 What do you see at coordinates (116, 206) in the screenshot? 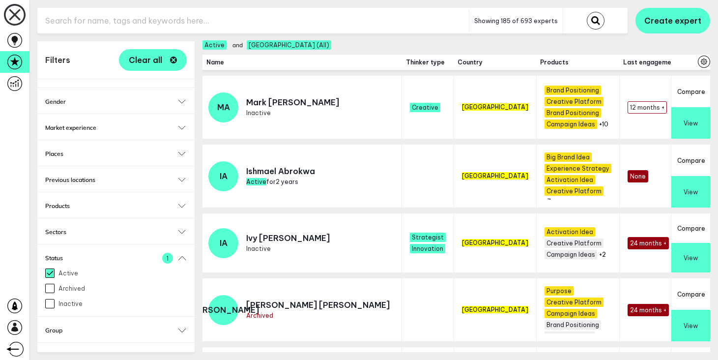
I see `button: Products` at bounding box center [116, 206].